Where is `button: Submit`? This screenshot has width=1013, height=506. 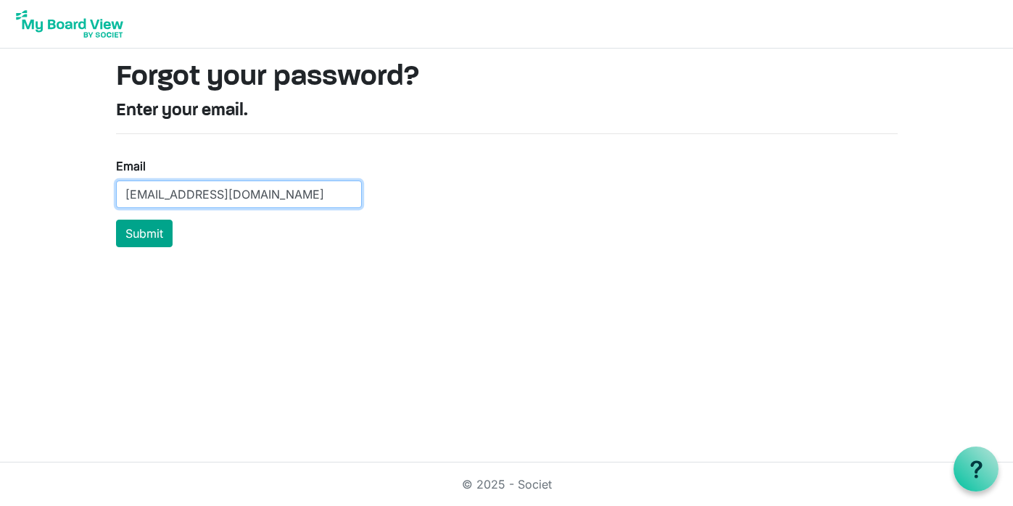
button: Submit is located at coordinates (144, 234).